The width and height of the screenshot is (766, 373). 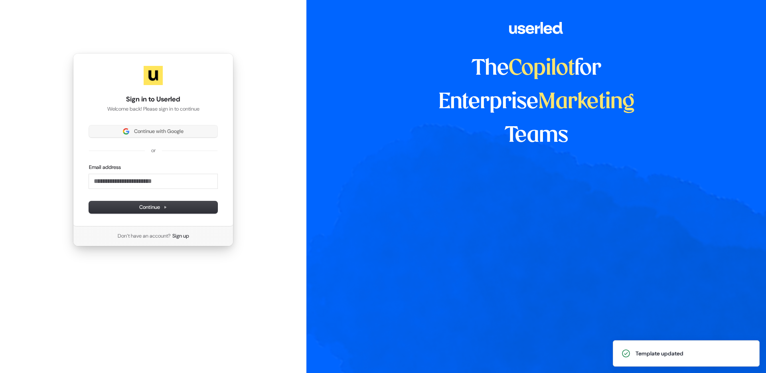 What do you see at coordinates (144, 236) in the screenshot?
I see `span: Don’t have an account?` at bounding box center [144, 236].